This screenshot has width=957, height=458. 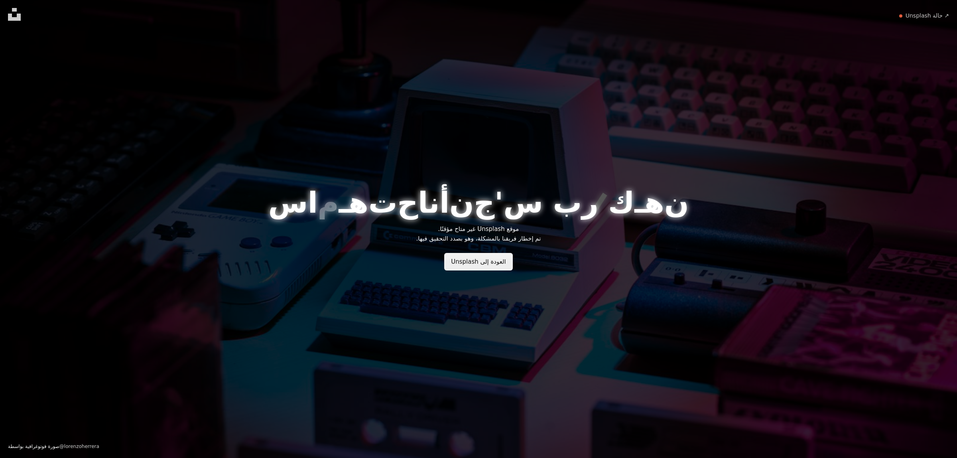 I want to click on font: ب, so click(x=567, y=203).